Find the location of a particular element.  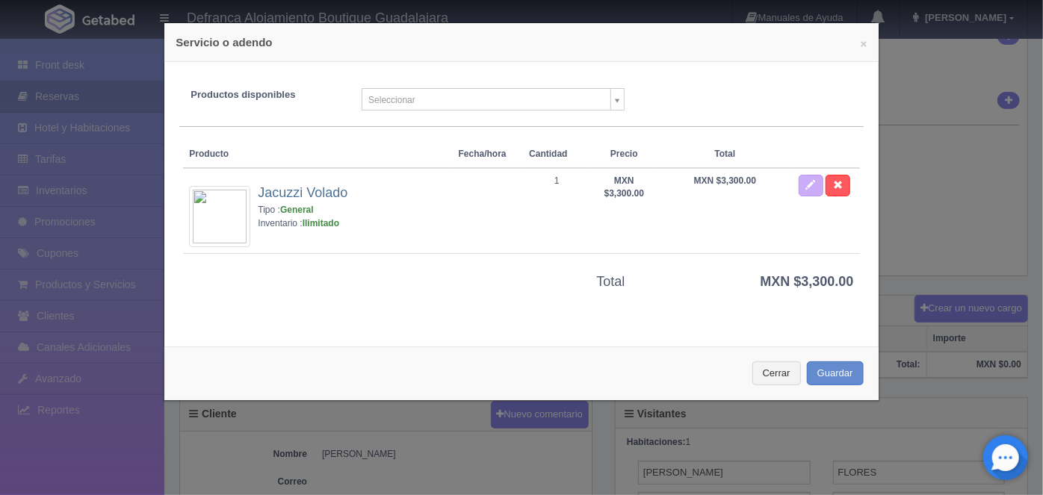

th: Cantidad is located at coordinates (556, 155).